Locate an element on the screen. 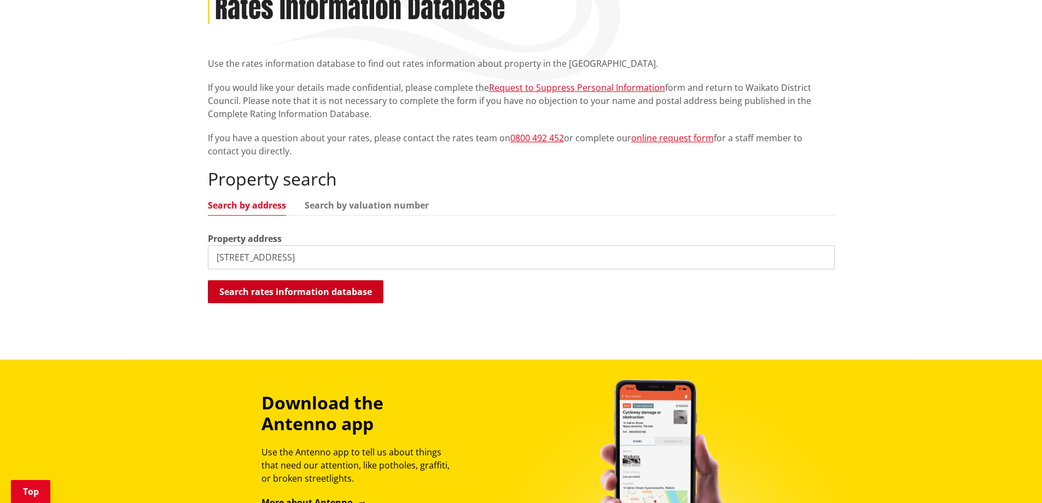 The width and height of the screenshot is (1042, 503). label: Property address is located at coordinates (244, 238).